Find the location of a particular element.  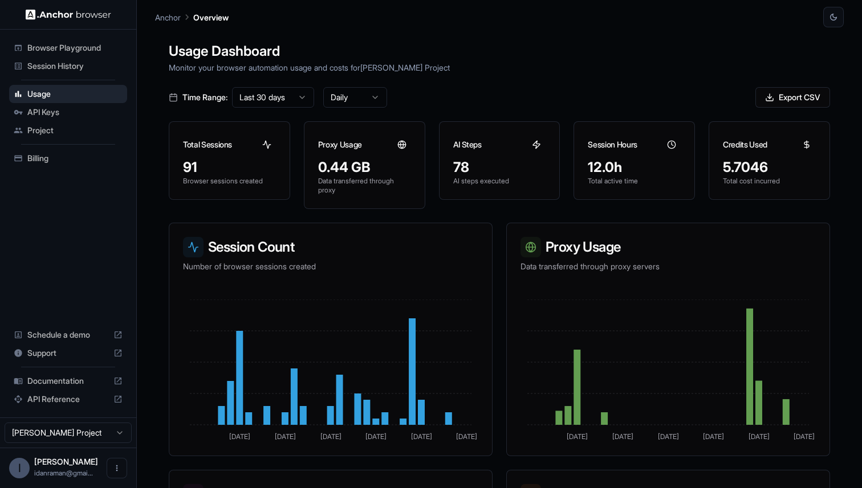

div: Session History is located at coordinates (68, 66).